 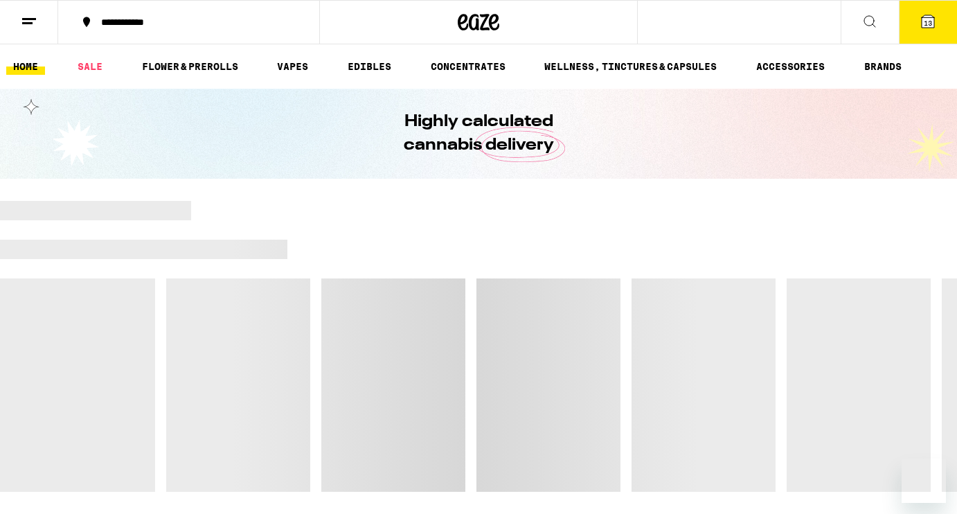 I want to click on span: 13, so click(x=928, y=23).